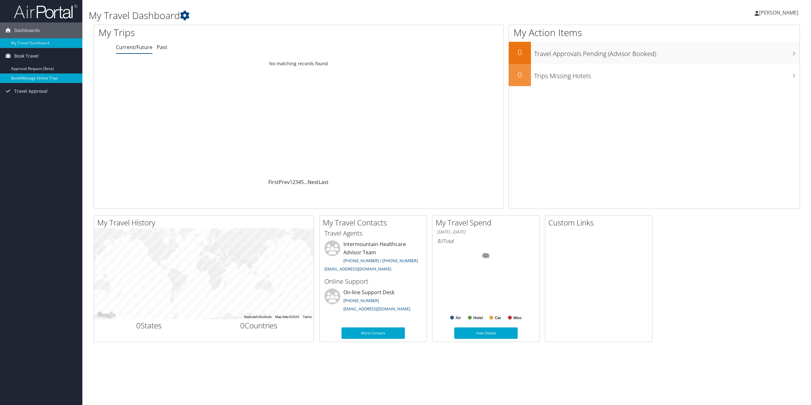 The image size is (811, 405). Describe the element at coordinates (162, 47) in the screenshot. I see `a: Past` at that location.